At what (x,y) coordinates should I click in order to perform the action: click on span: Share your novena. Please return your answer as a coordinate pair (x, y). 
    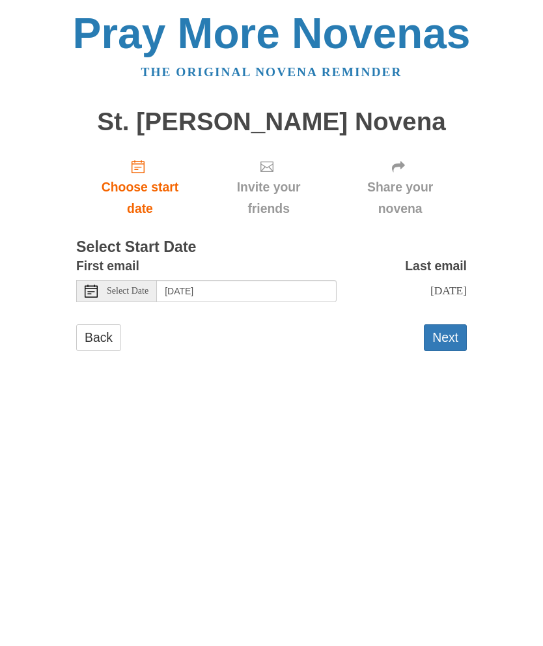
    Looking at the image, I should click on (400, 198).